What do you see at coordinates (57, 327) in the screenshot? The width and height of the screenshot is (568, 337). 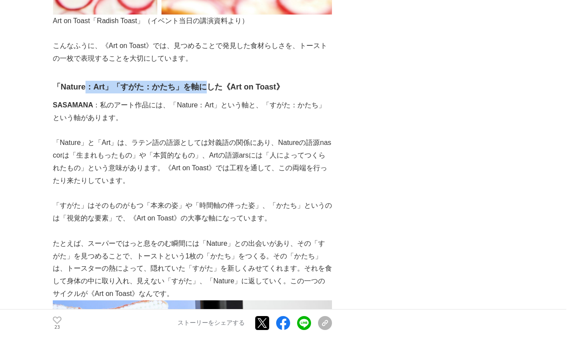 I see `p: 23` at bounding box center [57, 327].